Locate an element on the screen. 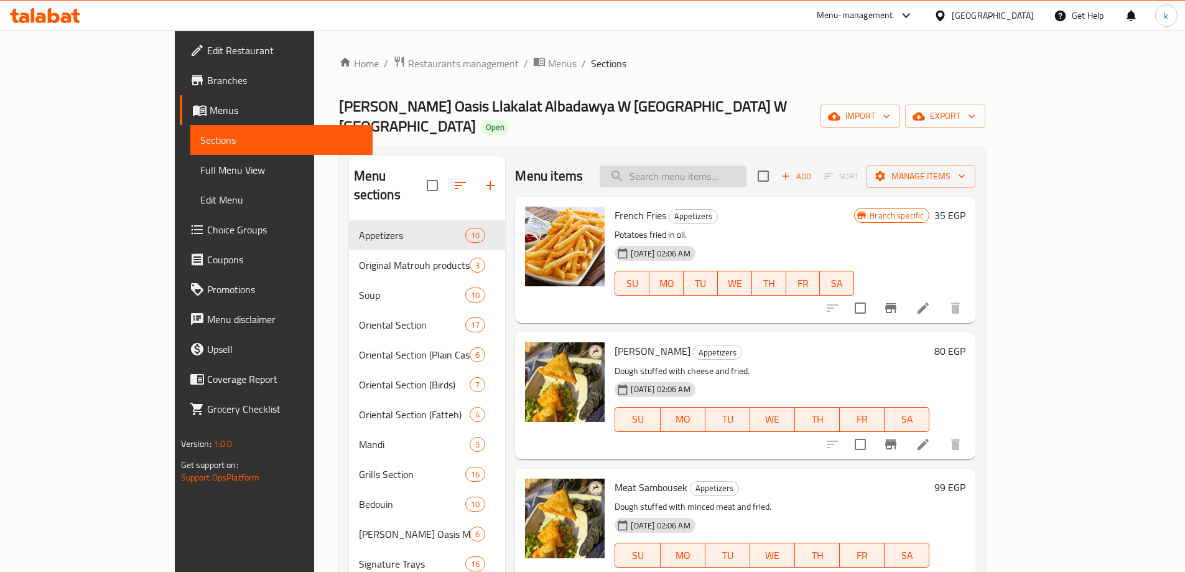 The width and height of the screenshot is (1185, 572). a: Menu disclaimer is located at coordinates (276, 319).